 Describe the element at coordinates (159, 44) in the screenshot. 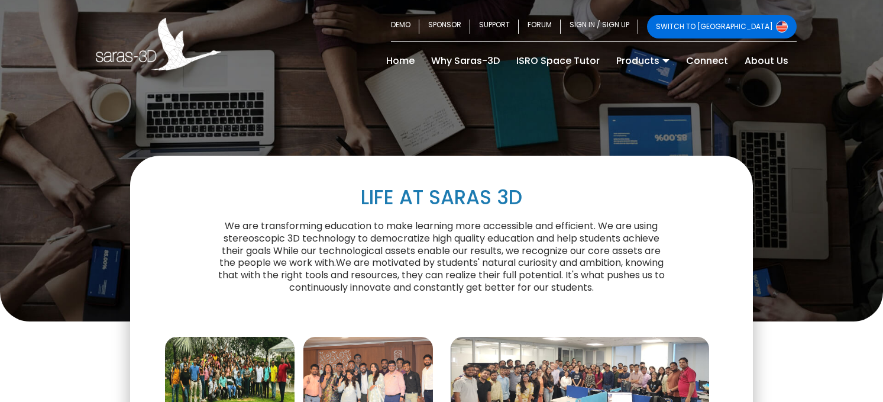

I see `img: Saras 3D` at that location.